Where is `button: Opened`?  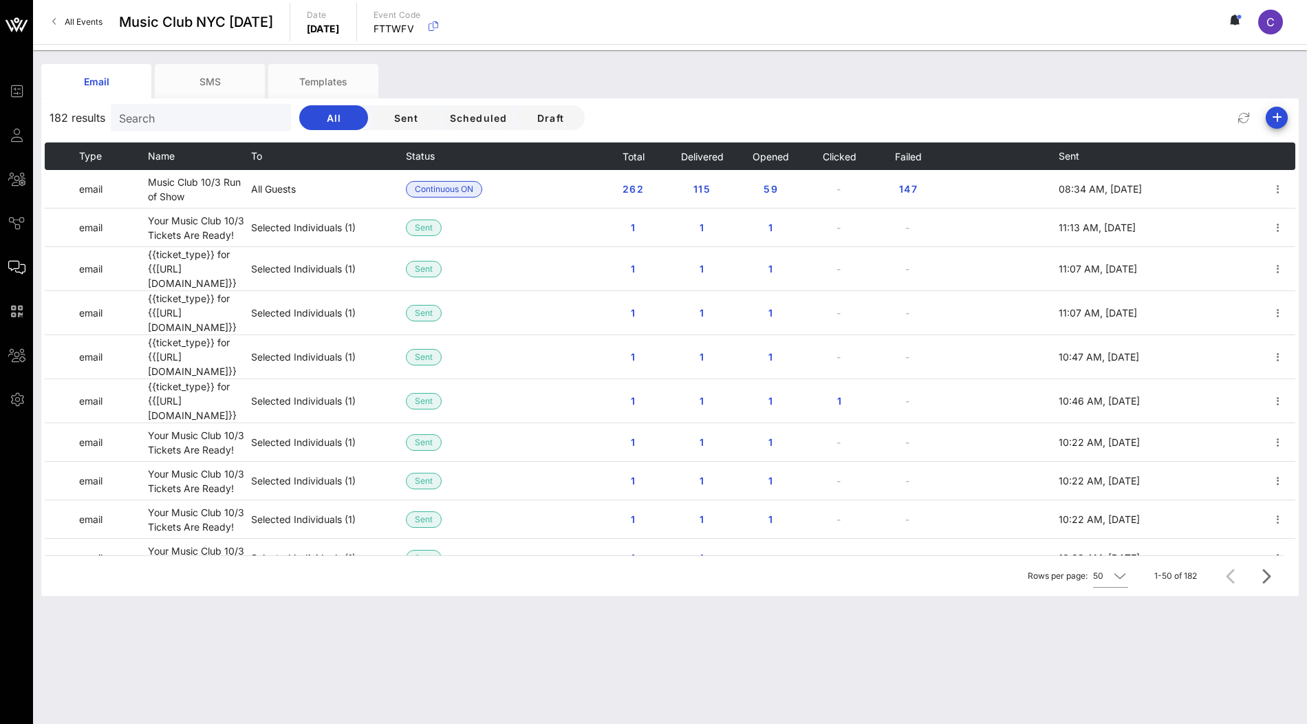
button: Opened is located at coordinates (771, 156).